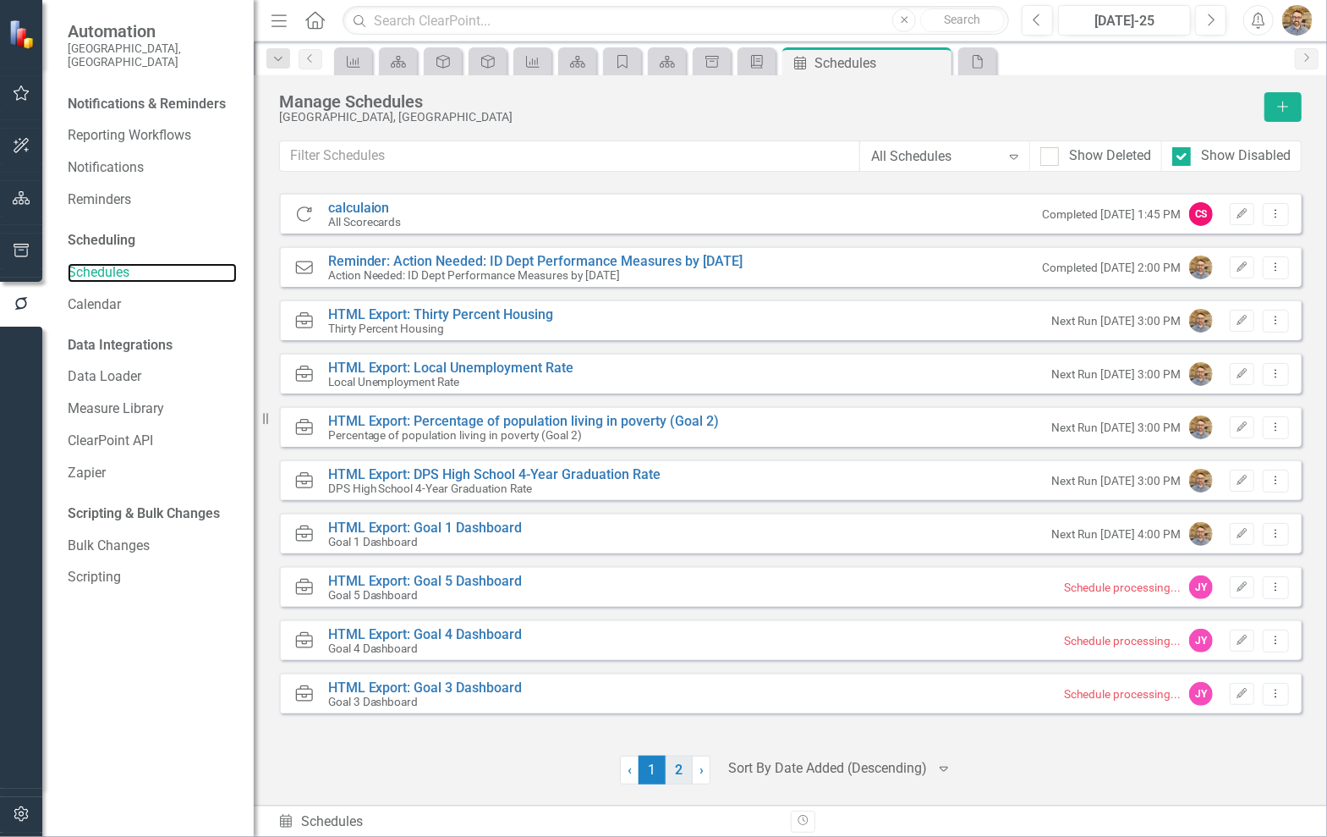  What do you see at coordinates (1201, 214) in the screenshot?
I see `div: CS` at bounding box center [1201, 214].